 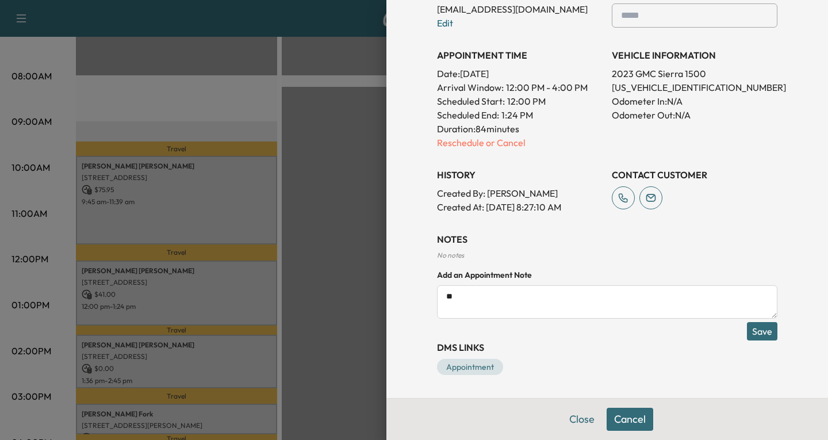 I want to click on h3: History, so click(x=520, y=175).